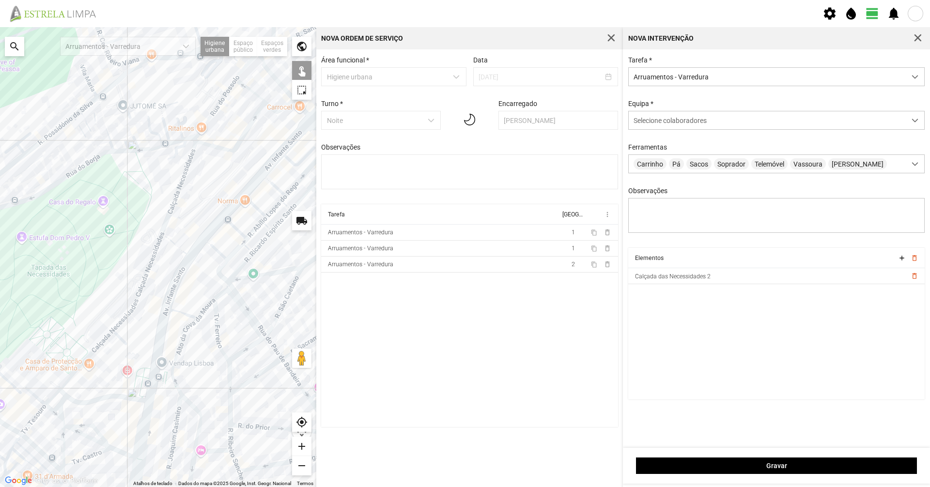 This screenshot has height=487, width=930. I want to click on div: dropdown trigger, so click(915, 77).